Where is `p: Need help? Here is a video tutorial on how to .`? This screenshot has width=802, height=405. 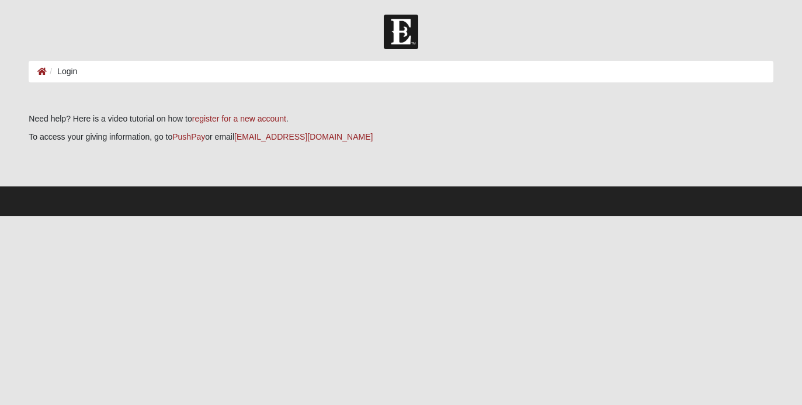
p: Need help? Here is a video tutorial on how to . is located at coordinates (401, 119).